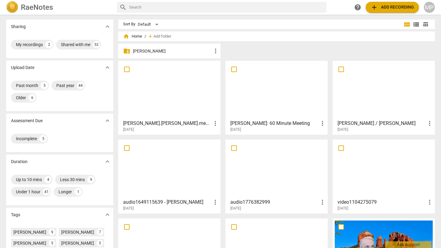 The width and height of the screenshot is (441, 248). I want to click on div: Under 1 hour, so click(28, 192).